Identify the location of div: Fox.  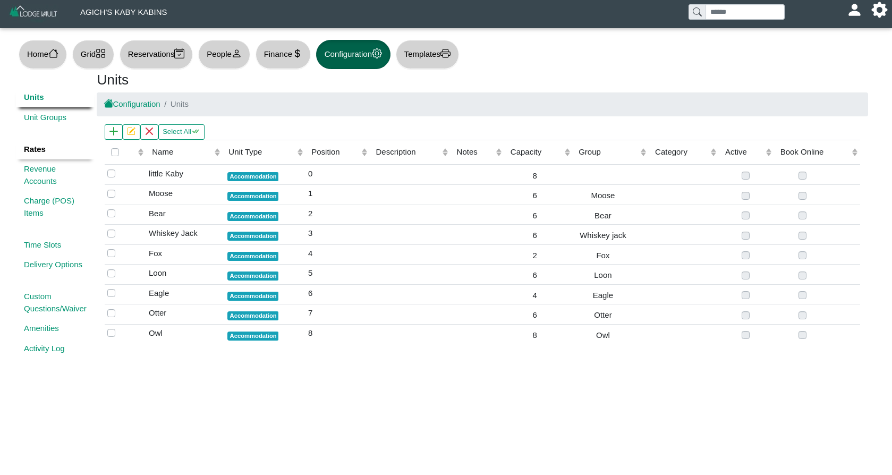
(602, 254).